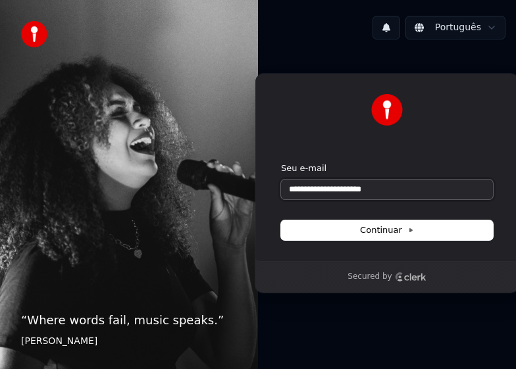  I want to click on label: Seu e-mail, so click(303, 168).